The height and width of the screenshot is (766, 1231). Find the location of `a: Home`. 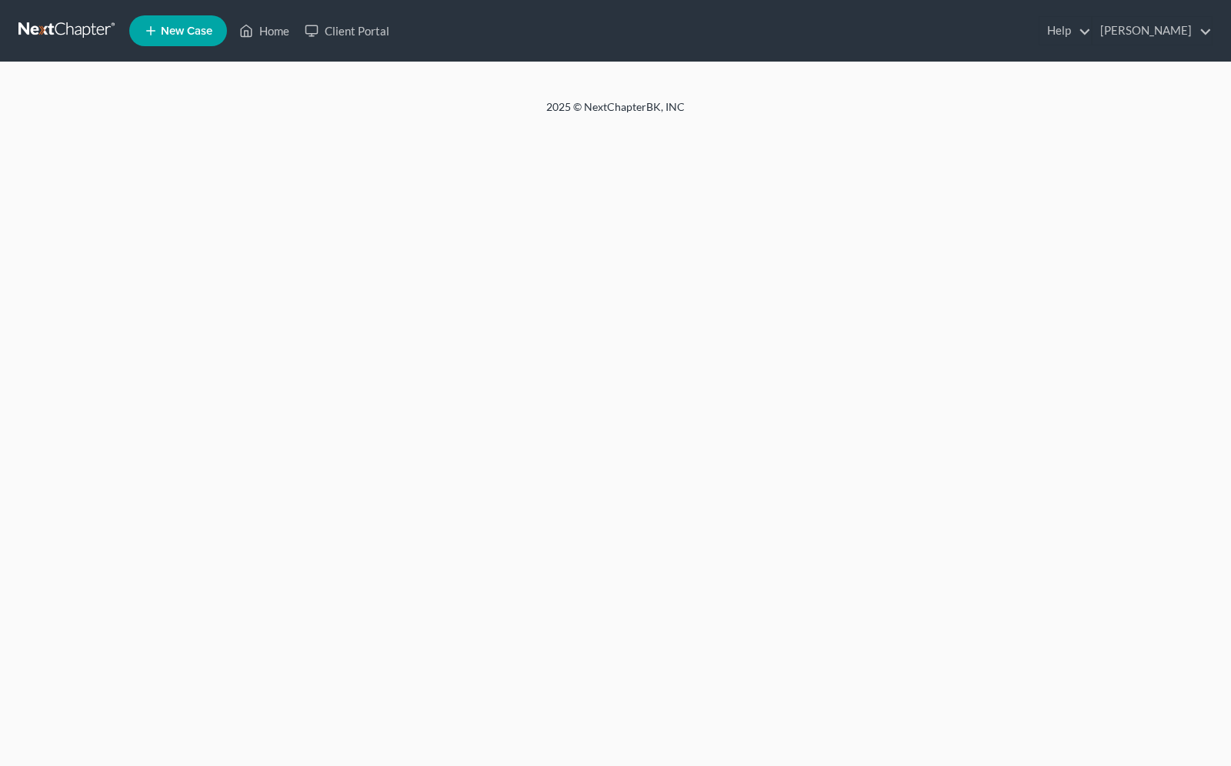

a: Home is located at coordinates (264, 31).